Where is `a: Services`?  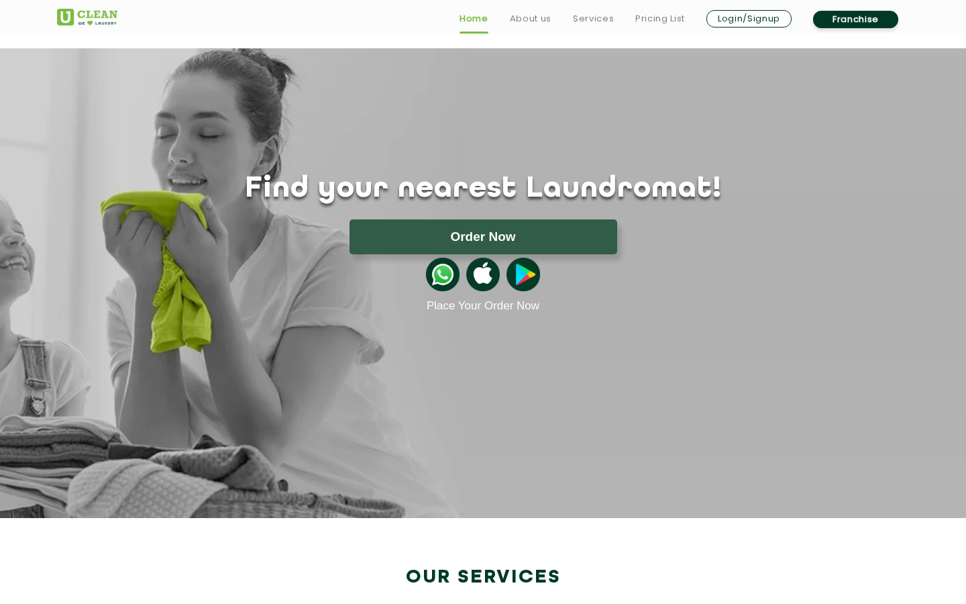
a: Services is located at coordinates (593, 19).